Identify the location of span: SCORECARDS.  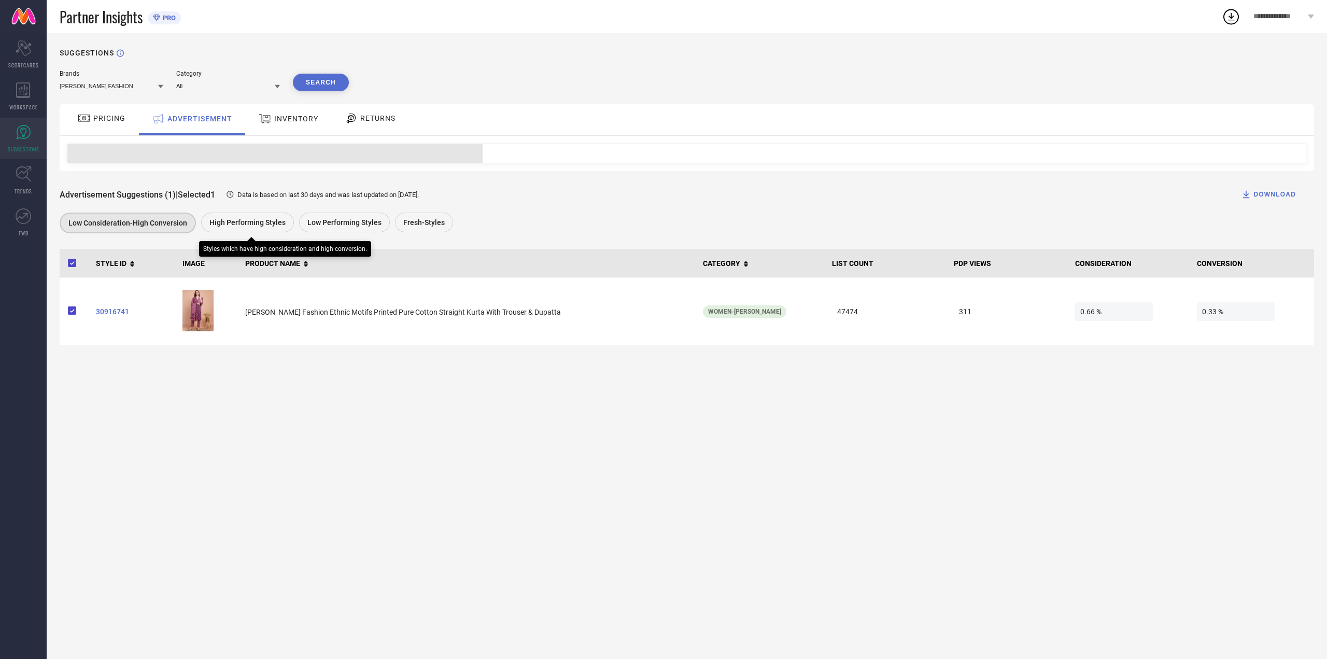
(23, 65).